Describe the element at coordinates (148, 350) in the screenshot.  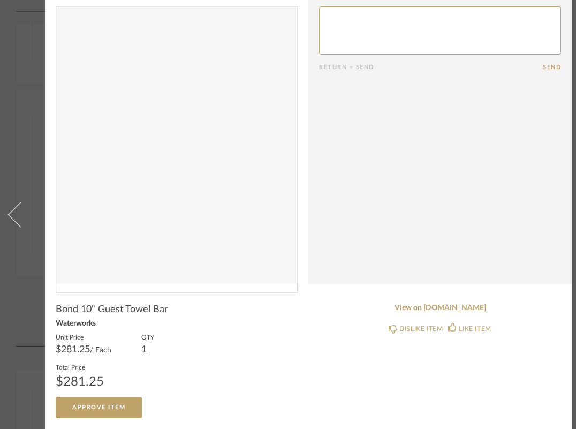
I see `div: 1` at that location.